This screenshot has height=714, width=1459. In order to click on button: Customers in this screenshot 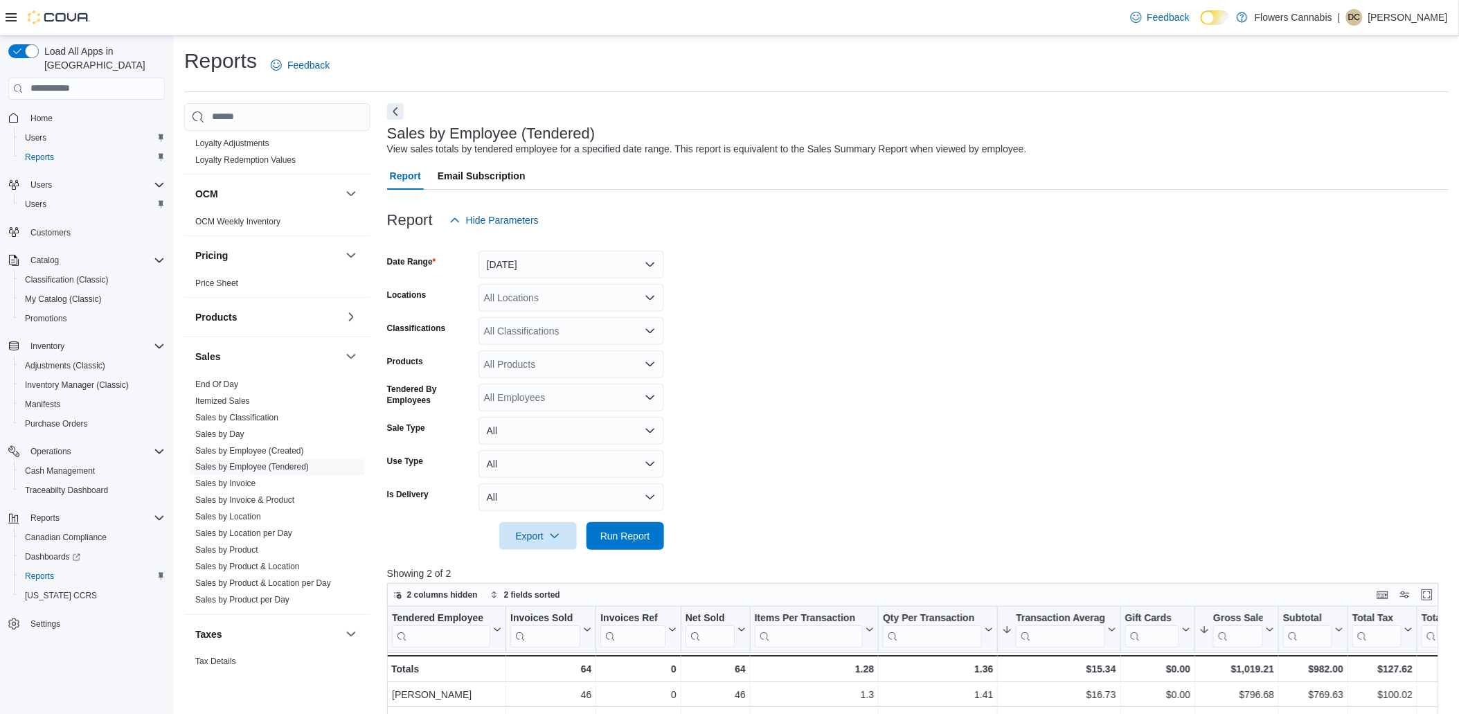, I will do `click(87, 232)`.